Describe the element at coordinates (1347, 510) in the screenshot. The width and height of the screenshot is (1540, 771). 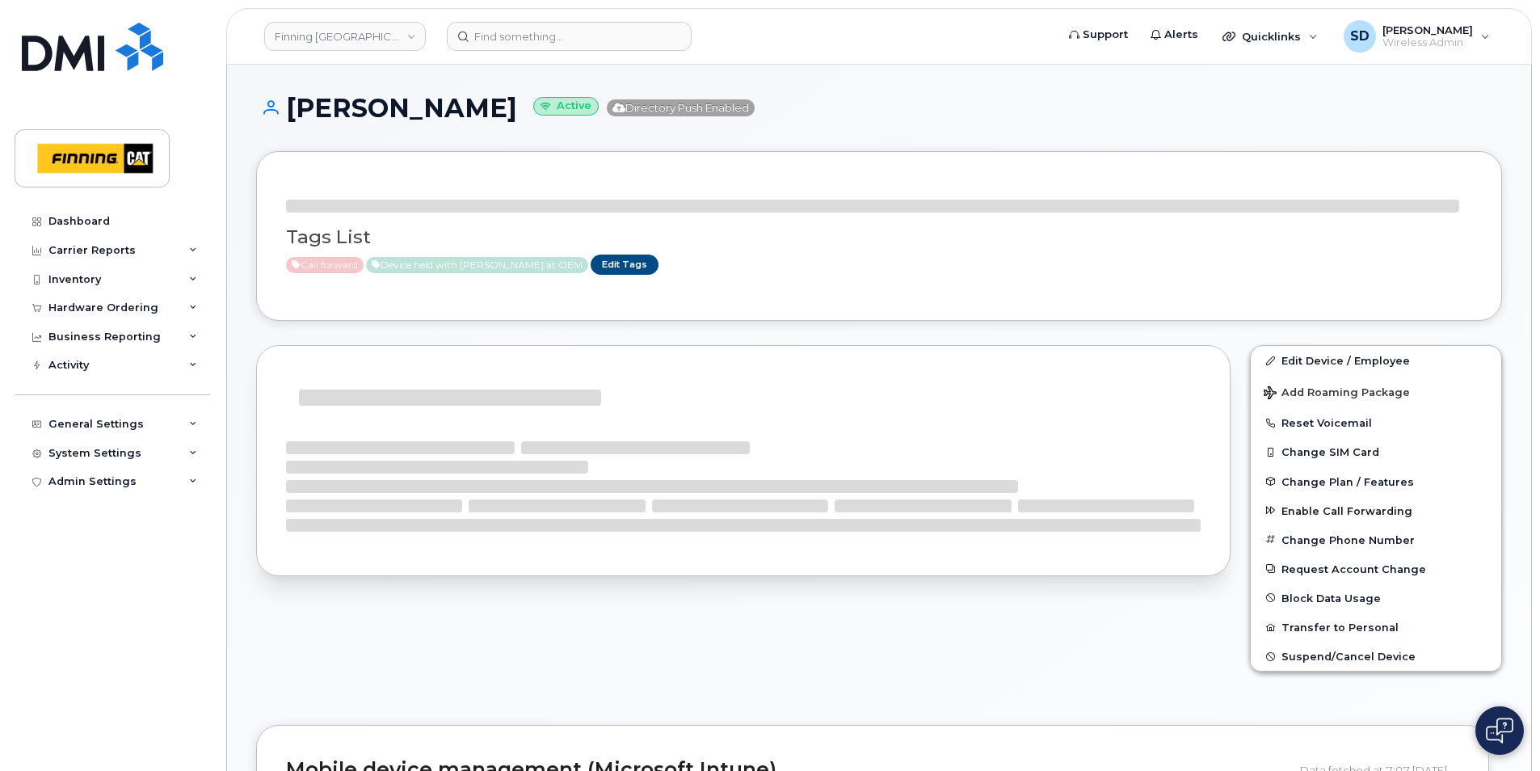
I see `span: Enable Call Forwarding` at that location.